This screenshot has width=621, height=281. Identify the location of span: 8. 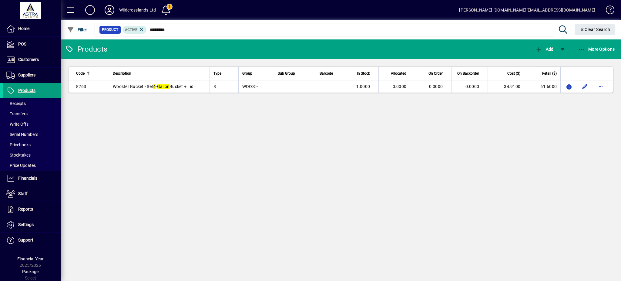
(215, 86).